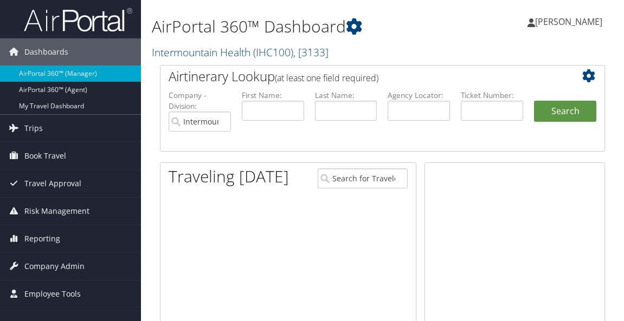 The image size is (624, 321). Describe the element at coordinates (45, 156) in the screenshot. I see `span: Book Travel` at that location.